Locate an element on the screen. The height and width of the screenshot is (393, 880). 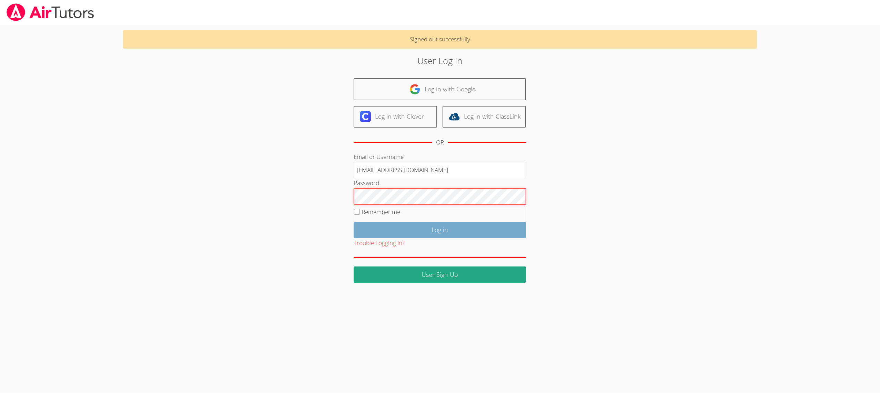
div: OR is located at coordinates (440, 142).